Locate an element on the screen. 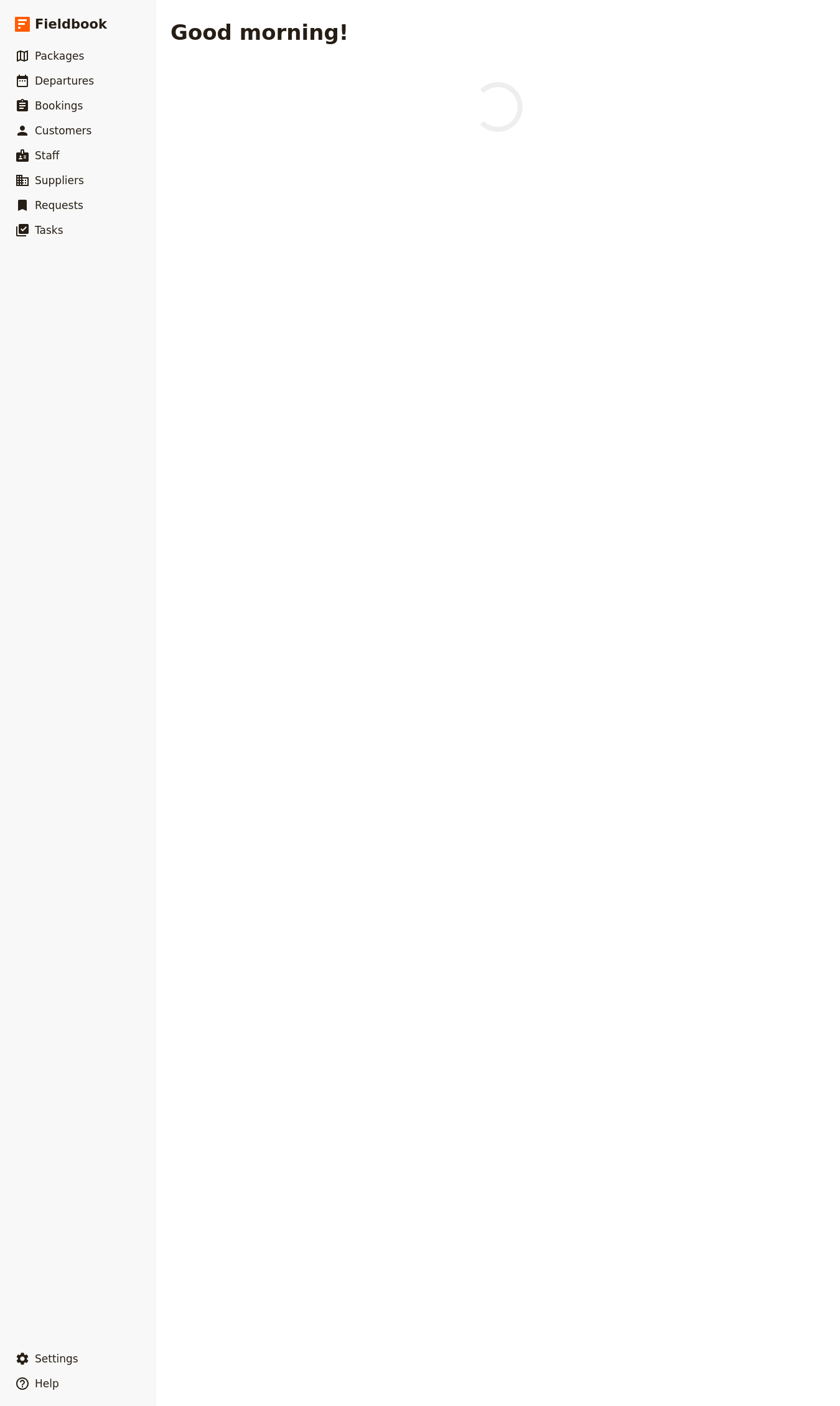  span: Bookings is located at coordinates (58, 106).